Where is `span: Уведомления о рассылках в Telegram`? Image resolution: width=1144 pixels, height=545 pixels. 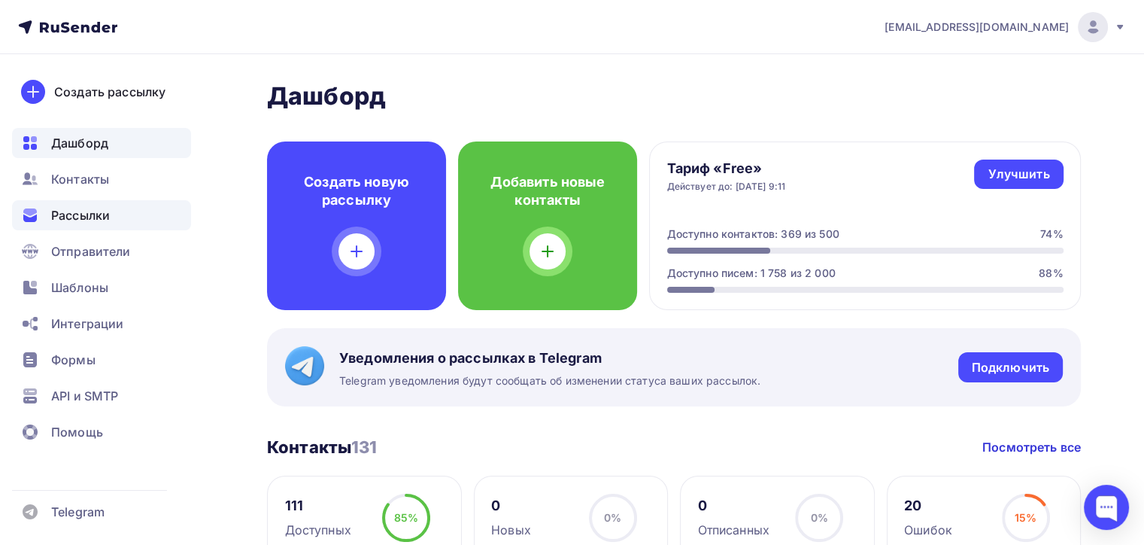
span: Уведомления о рассылках в Telegram is located at coordinates (550, 358).